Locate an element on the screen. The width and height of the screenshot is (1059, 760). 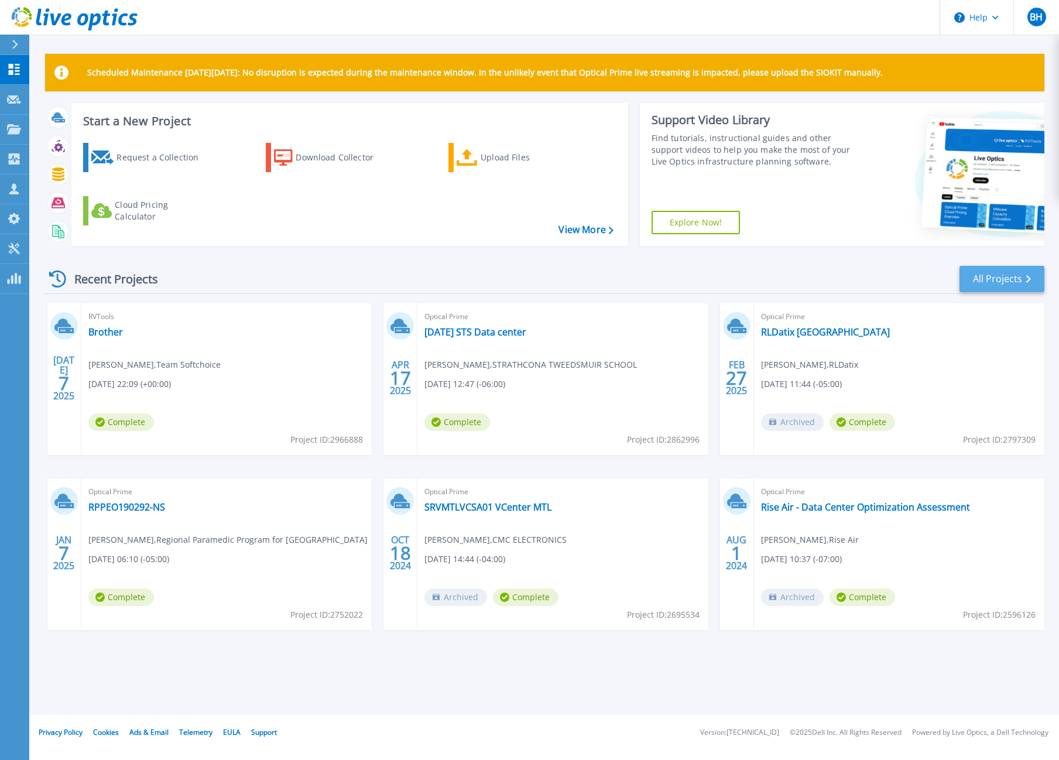
div: Cloud Pricing Calculator is located at coordinates (162, 211).